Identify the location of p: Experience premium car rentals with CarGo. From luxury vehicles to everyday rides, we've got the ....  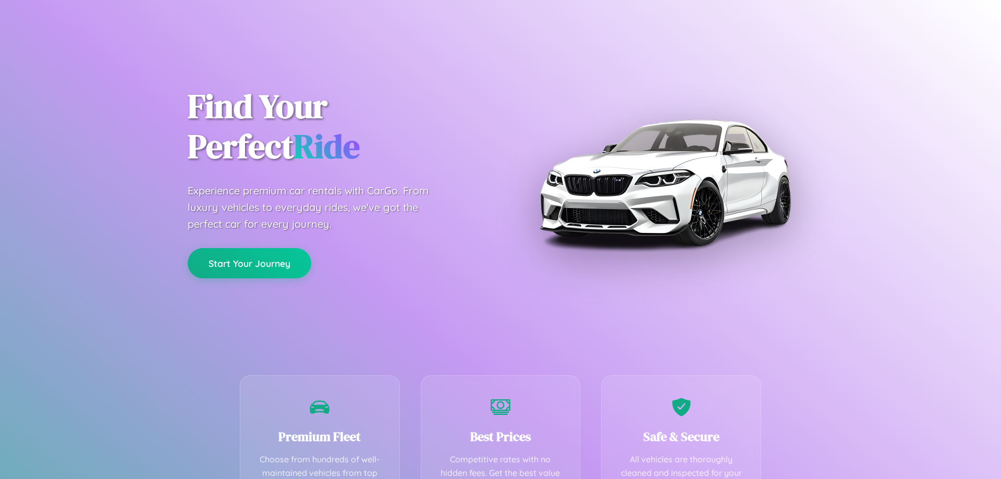
(318, 208).